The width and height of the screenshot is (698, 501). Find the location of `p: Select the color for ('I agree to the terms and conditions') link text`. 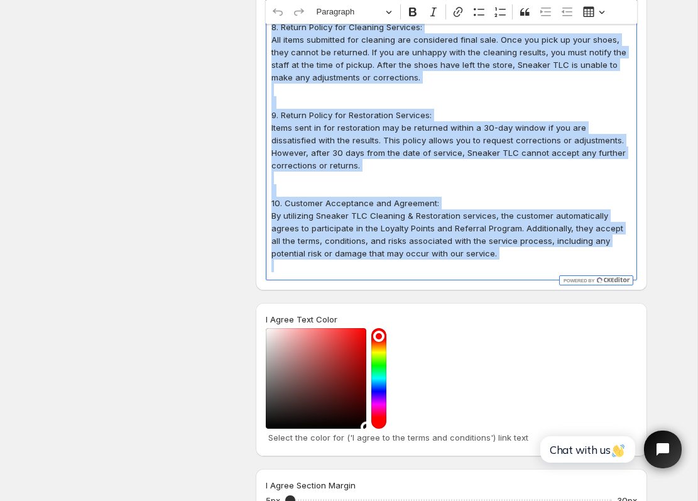

p: Select the color for ('I agree to the terms and conditions') link text is located at coordinates (451, 437).